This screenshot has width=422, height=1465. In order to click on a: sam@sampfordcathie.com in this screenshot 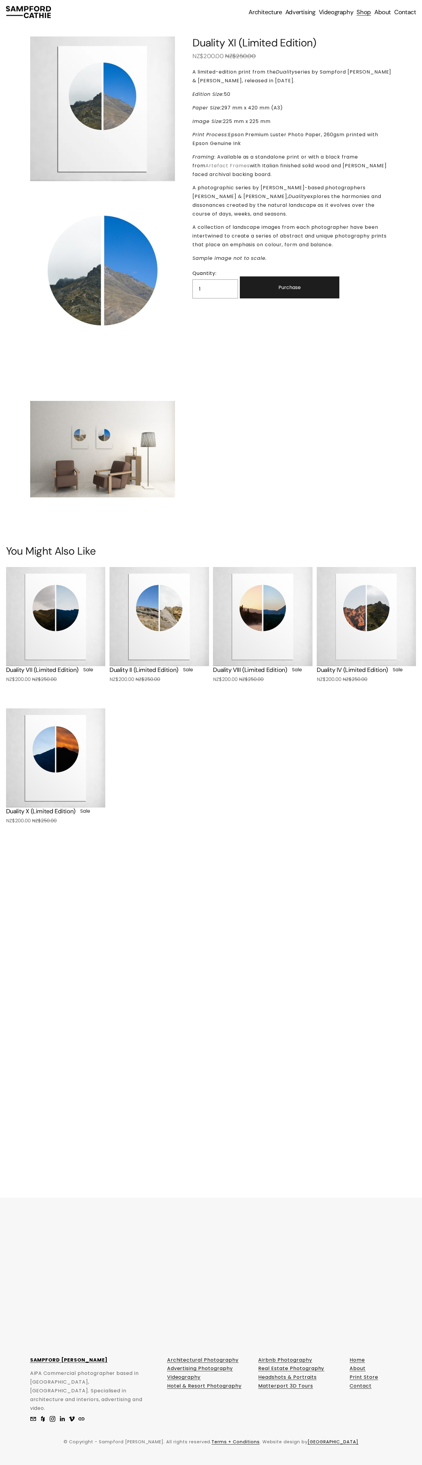, I will do `click(33, 1419)`.